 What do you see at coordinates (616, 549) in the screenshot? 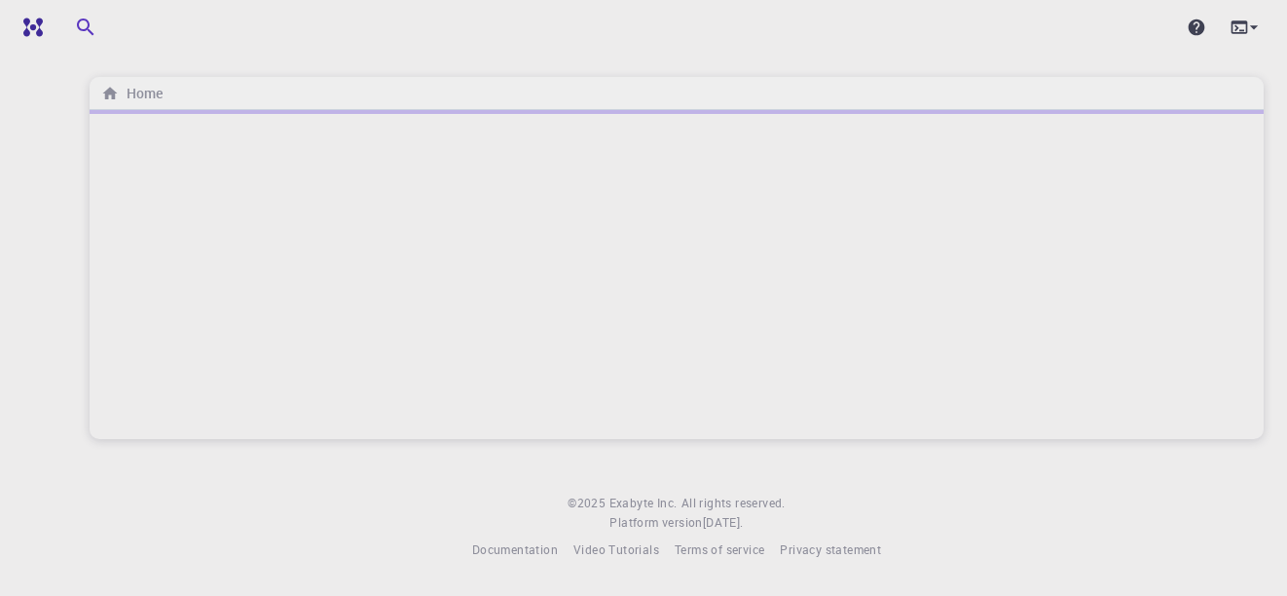
I see `span: Video Tutorials` at bounding box center [616, 549].